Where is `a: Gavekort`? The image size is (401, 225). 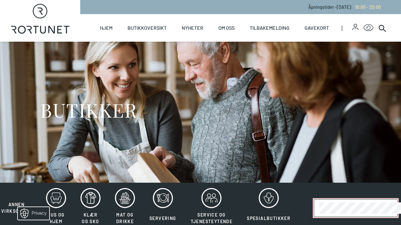 a: Gavekort is located at coordinates (316, 28).